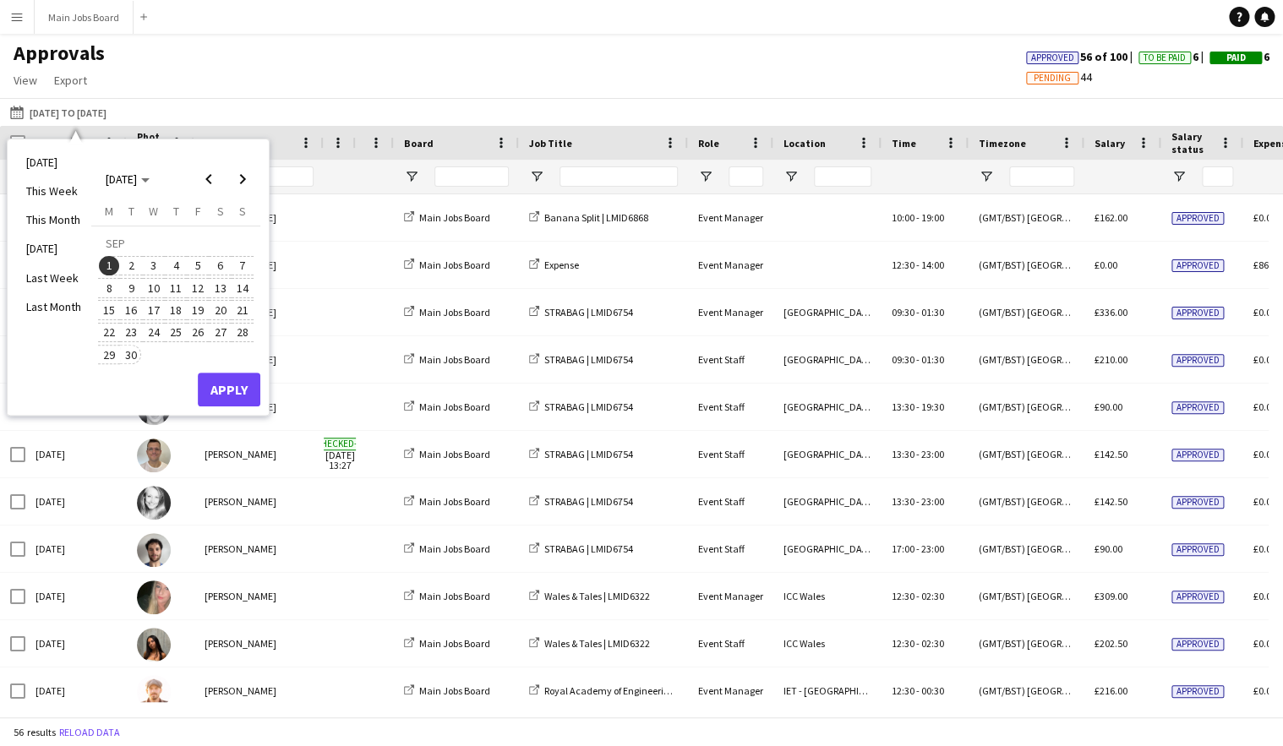  Describe the element at coordinates (109, 332) in the screenshot. I see `button: 22-09-2025` at that location.